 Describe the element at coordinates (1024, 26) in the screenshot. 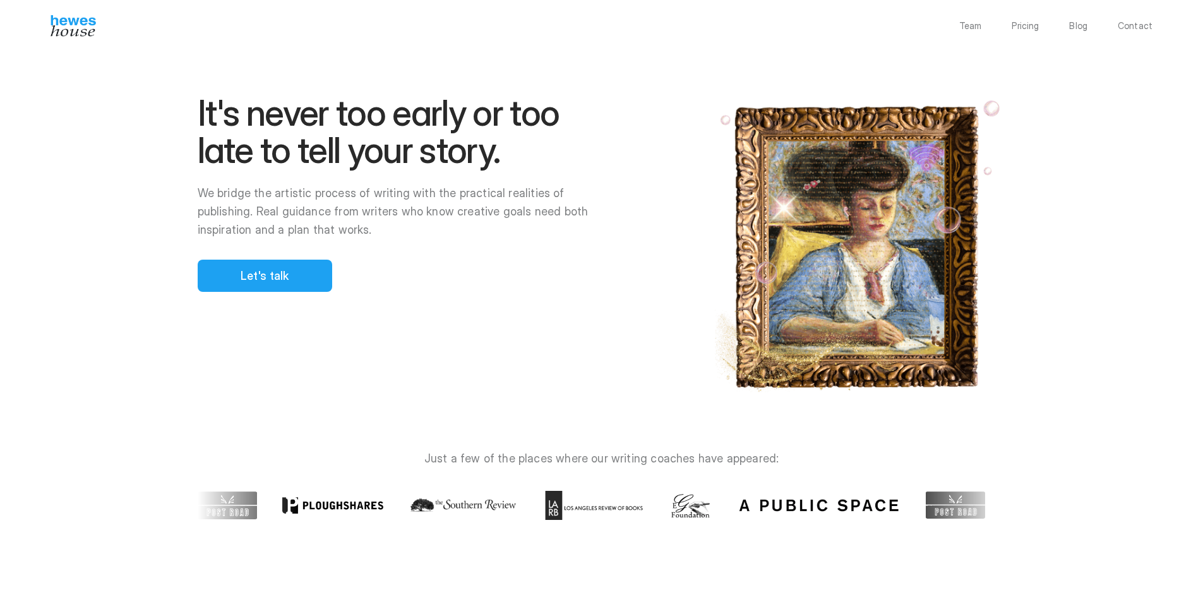

I see `p: Pricing` at that location.